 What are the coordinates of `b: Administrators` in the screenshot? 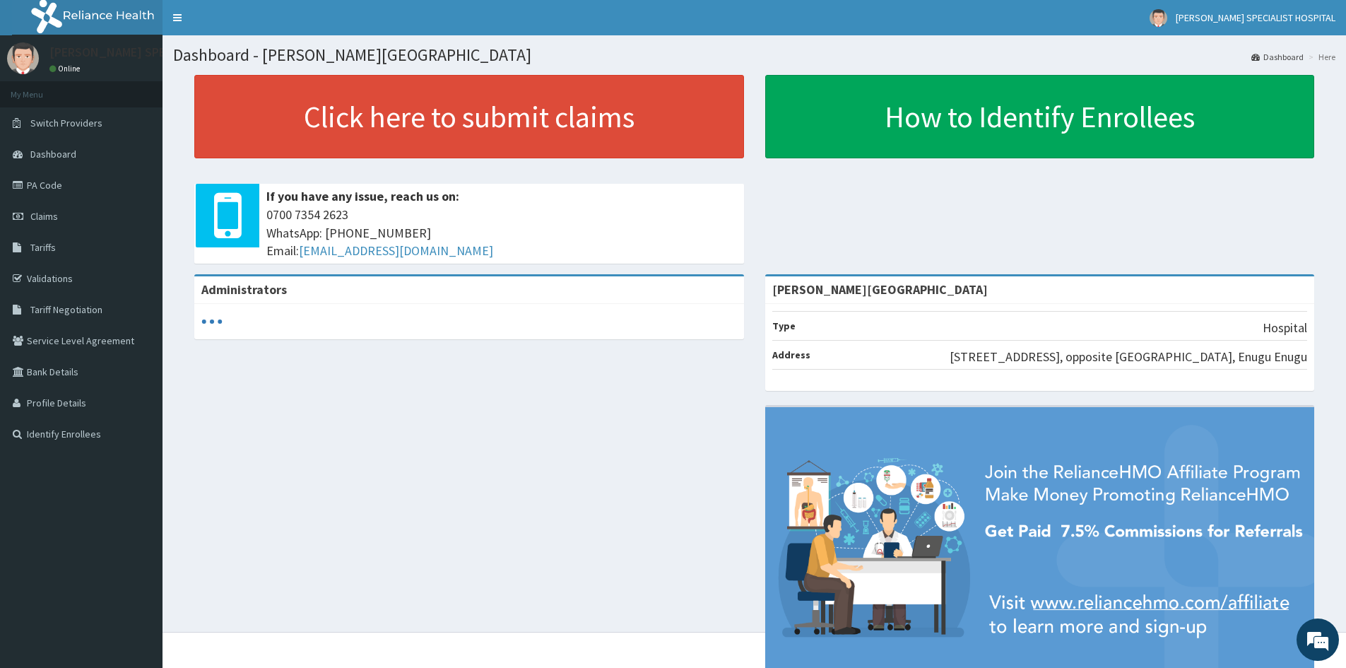 It's located at (244, 289).